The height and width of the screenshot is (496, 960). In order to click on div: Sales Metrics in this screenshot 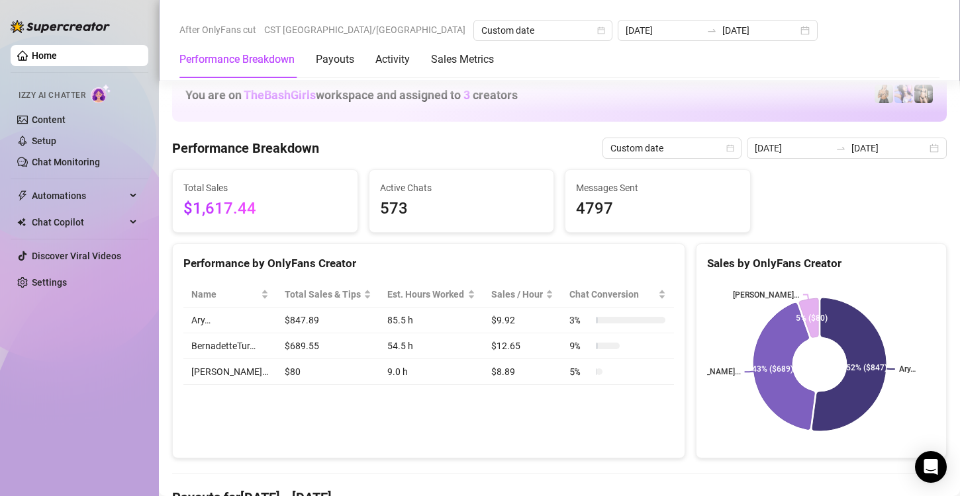, I will do `click(462, 60)`.